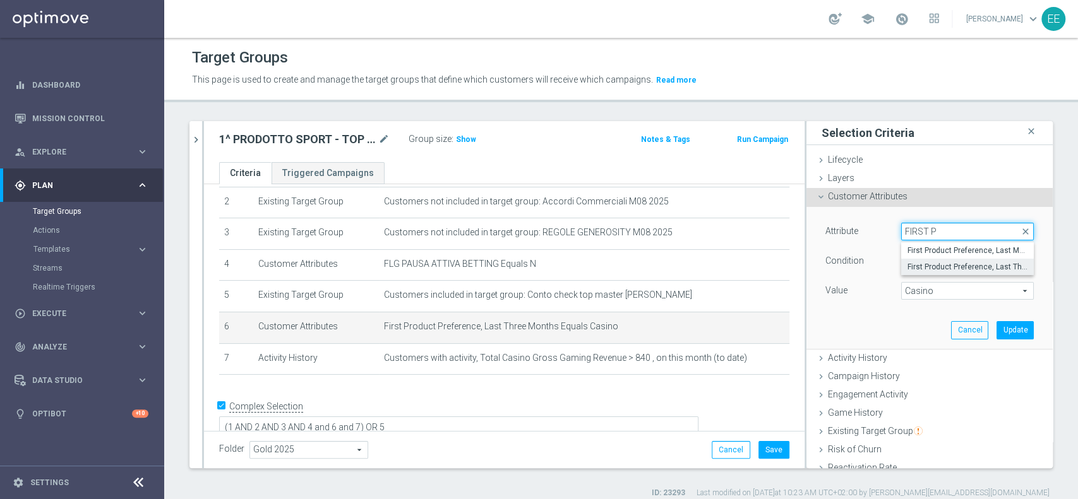 The image size is (1078, 499). I want to click on i: settings, so click(18, 483).